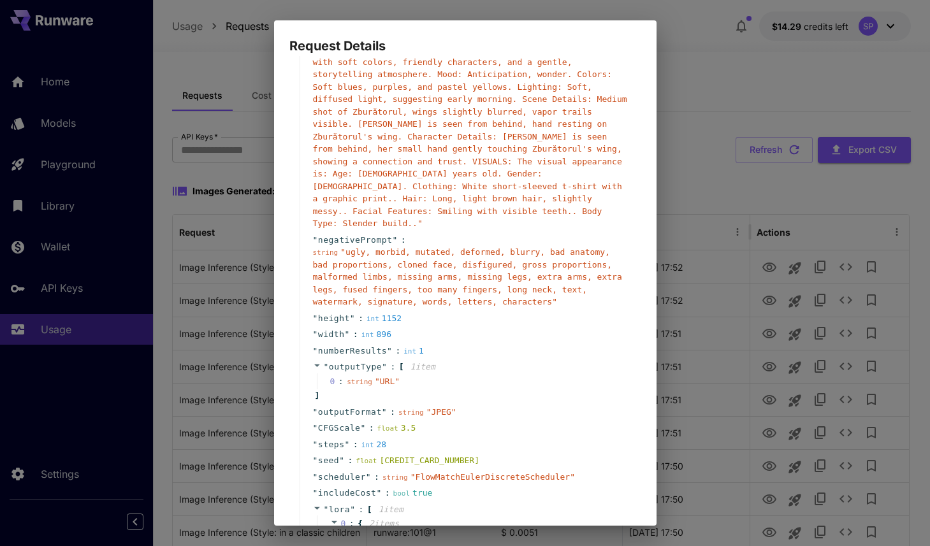 This screenshot has height=546, width=930. What do you see at coordinates (413, 493) in the screenshot?
I see `div: true` at bounding box center [413, 493].